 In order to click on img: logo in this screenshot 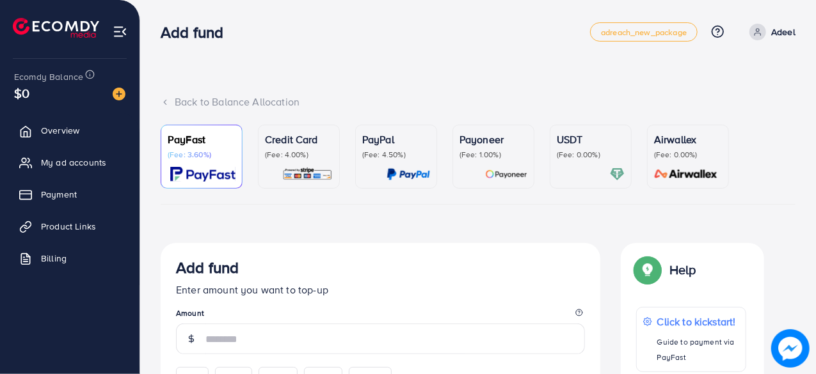, I will do `click(56, 28)`.